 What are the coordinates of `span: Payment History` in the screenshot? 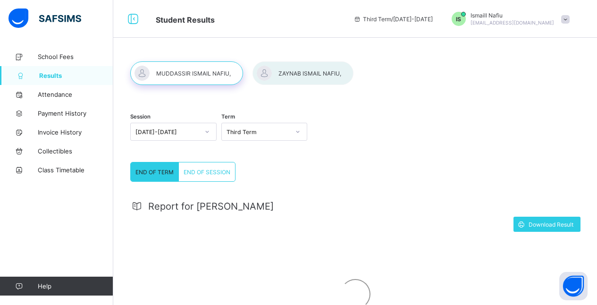 It's located at (76, 113).